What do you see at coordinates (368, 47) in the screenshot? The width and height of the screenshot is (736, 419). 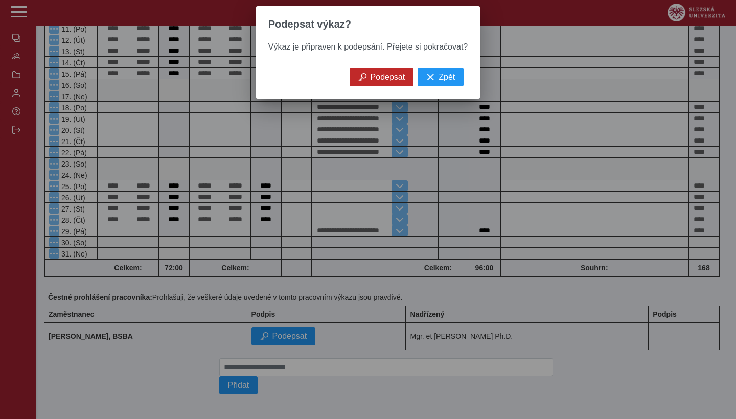 I see `span: Výkaz je připraven k podepsání. Přejete si pokračovat?` at bounding box center [368, 47].